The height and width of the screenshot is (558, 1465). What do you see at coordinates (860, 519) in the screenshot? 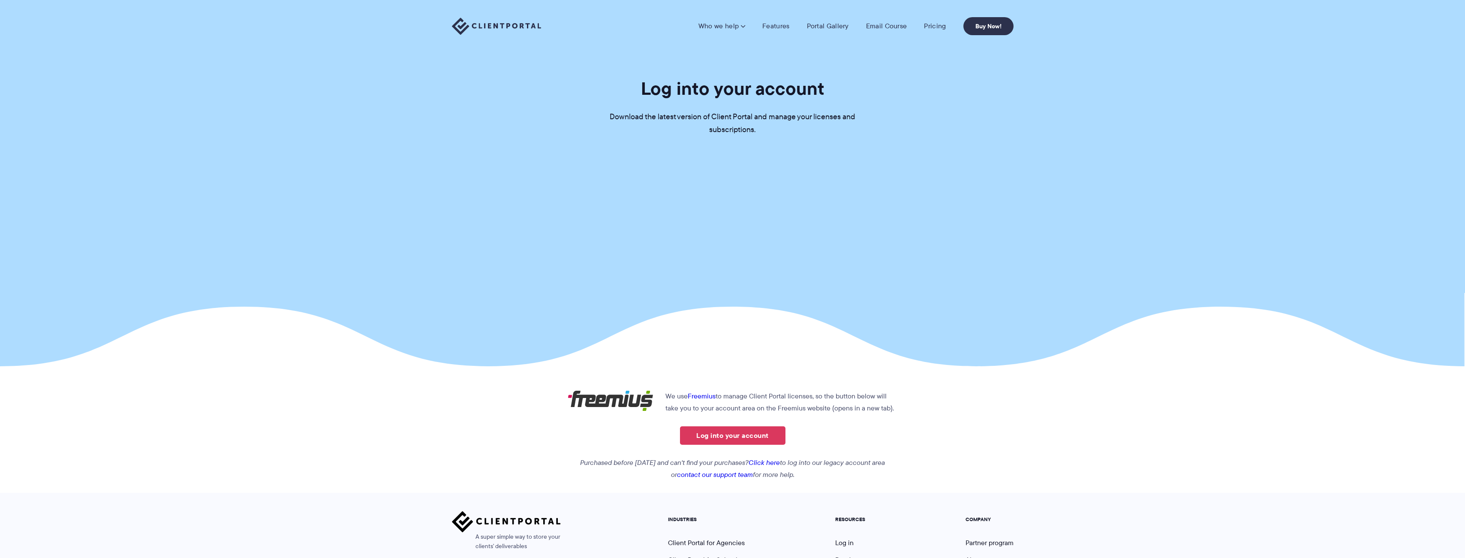
I see `h5: RESOURCES` at bounding box center [860, 519].